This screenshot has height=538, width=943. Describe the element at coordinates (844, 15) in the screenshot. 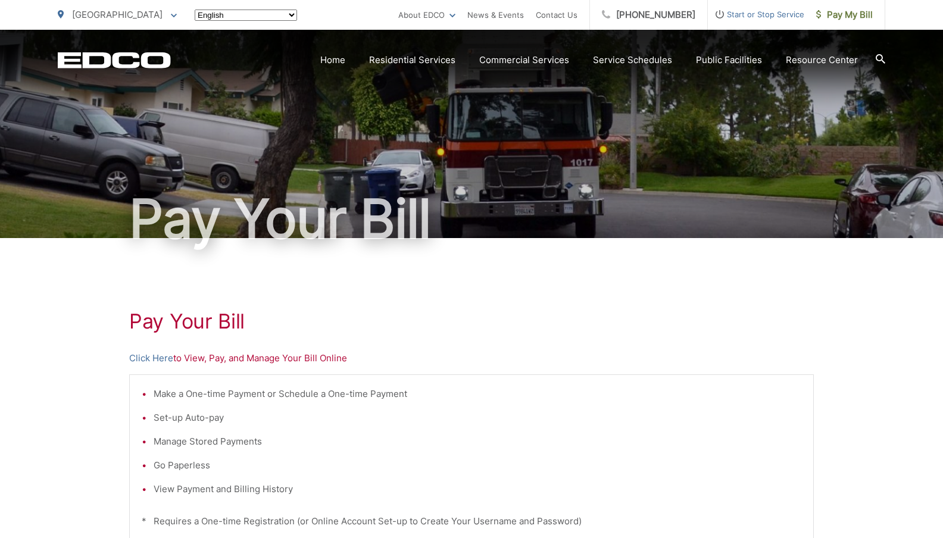

I see `span: Pay My Bill` at that location.